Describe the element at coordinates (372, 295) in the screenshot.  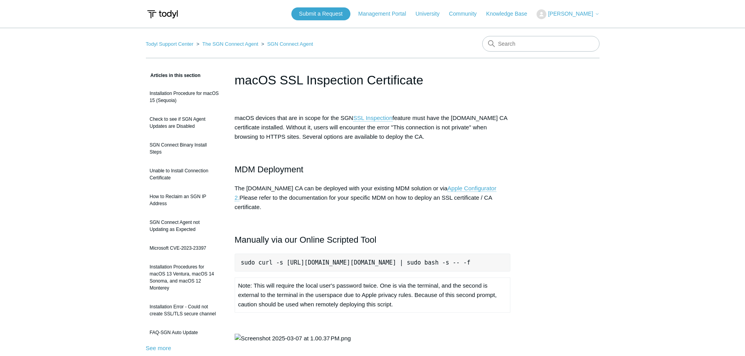
I see `td: Note: This will require the local user's password twice. One is via the terminal, and the second ...` at that location.